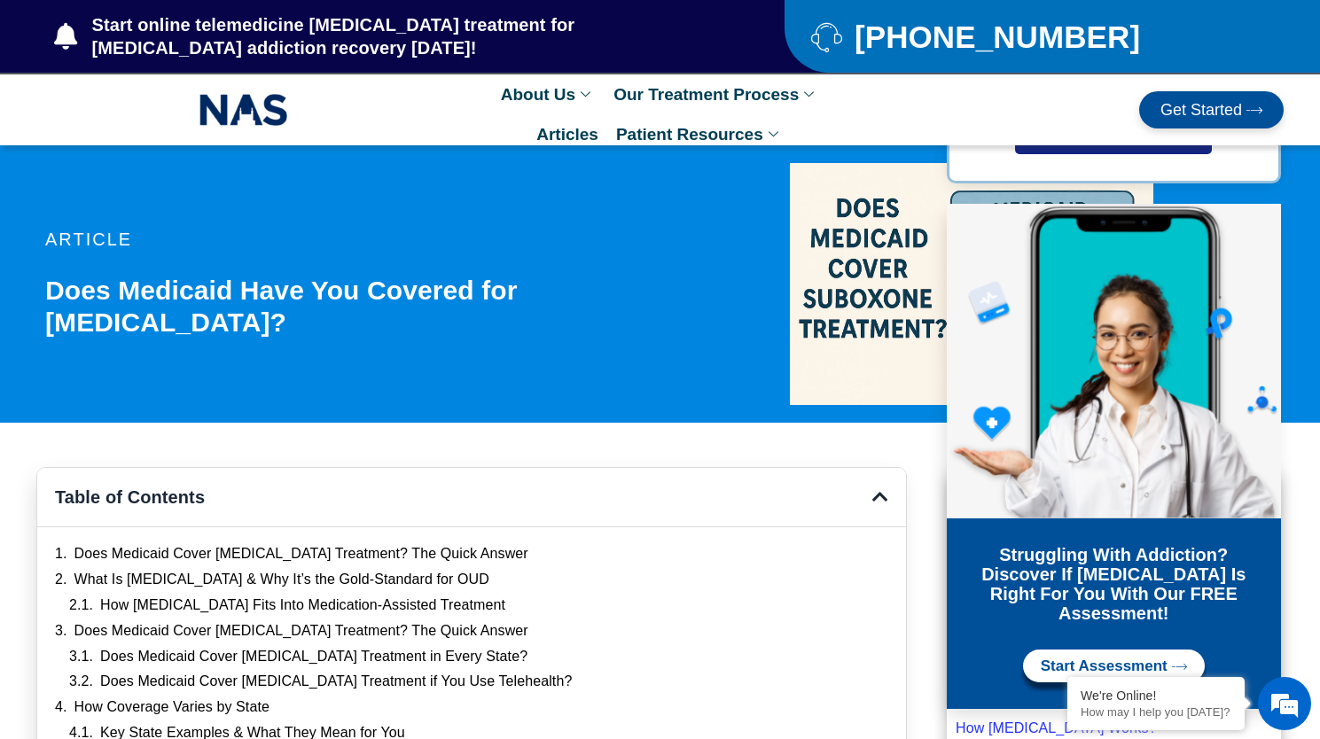 The image size is (1320, 739). Describe the element at coordinates (1201, 110) in the screenshot. I see `span: Get Started` at that location.